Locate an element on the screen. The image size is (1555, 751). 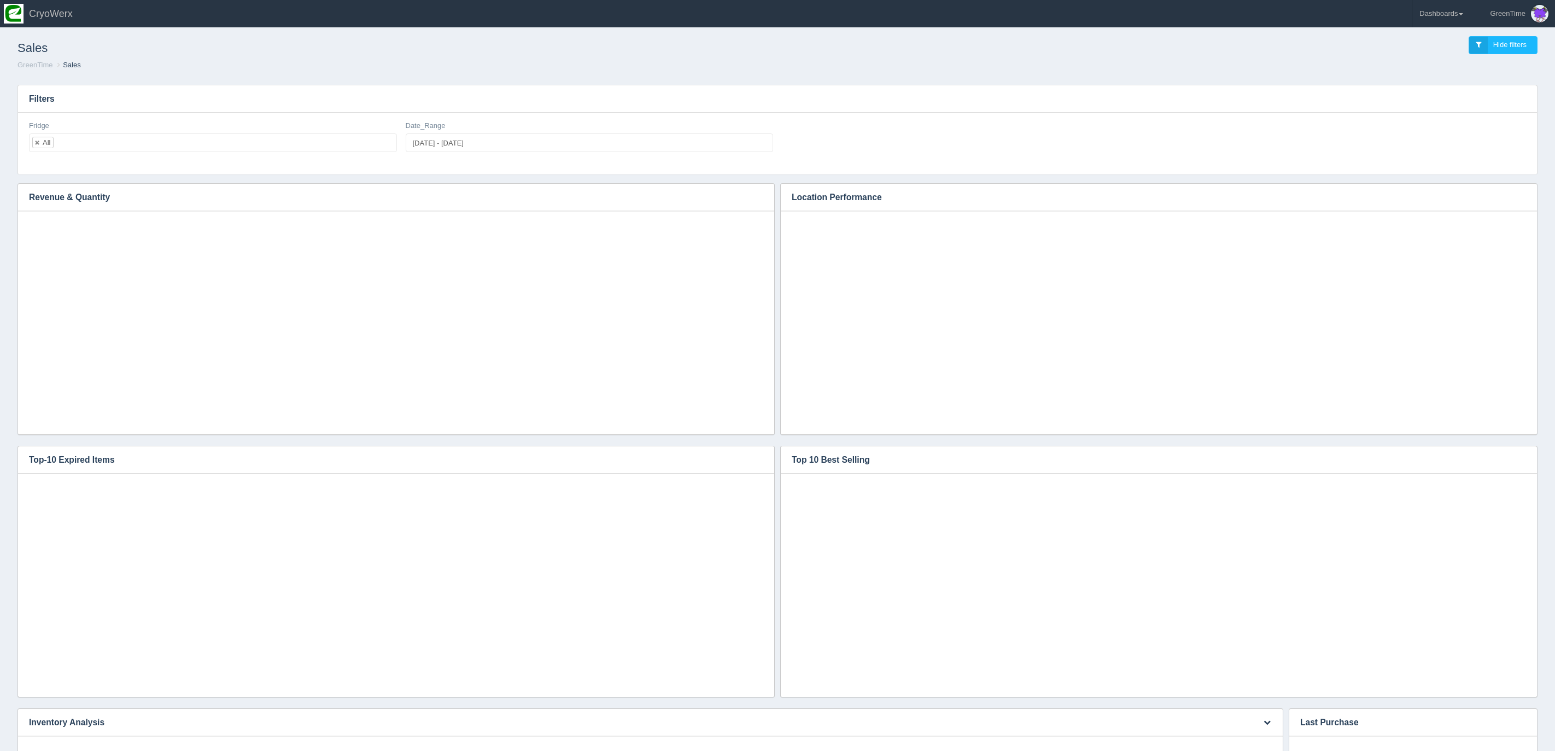
h1: Sales is located at coordinates (397, 48).